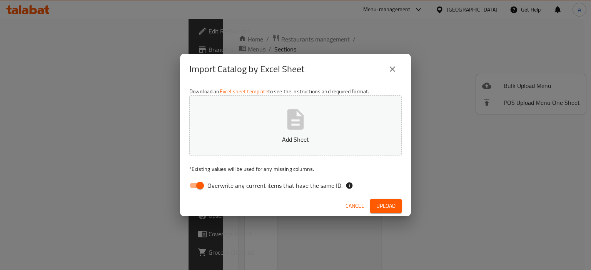  I want to click on div: Download an to see the instructions and required format., so click(295, 140).